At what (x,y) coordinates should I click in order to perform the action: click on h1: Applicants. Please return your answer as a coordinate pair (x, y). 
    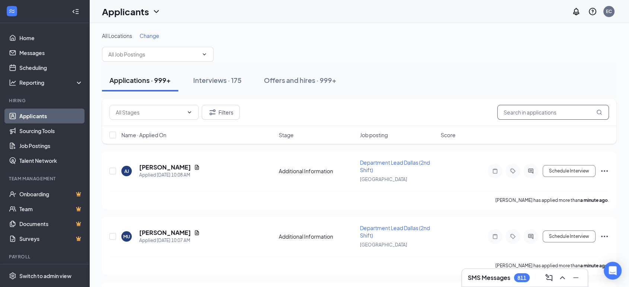
    Looking at the image, I should click on (125, 12).